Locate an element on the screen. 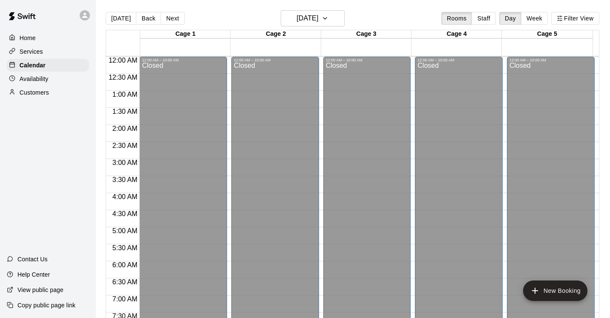 This screenshot has height=318, width=610. a: Availability is located at coordinates (48, 79).